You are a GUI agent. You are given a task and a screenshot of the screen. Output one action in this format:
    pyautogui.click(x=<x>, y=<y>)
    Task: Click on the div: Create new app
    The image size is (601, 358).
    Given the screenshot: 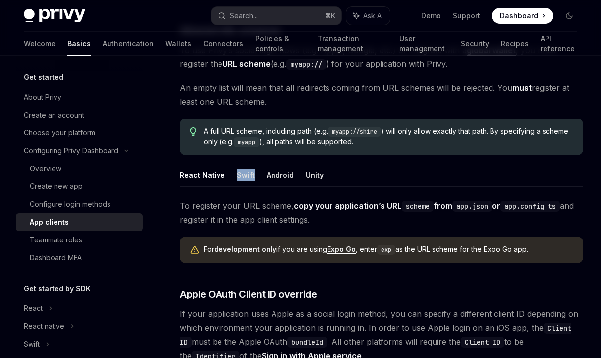 What is the action you would take?
    pyautogui.click(x=56, y=186)
    